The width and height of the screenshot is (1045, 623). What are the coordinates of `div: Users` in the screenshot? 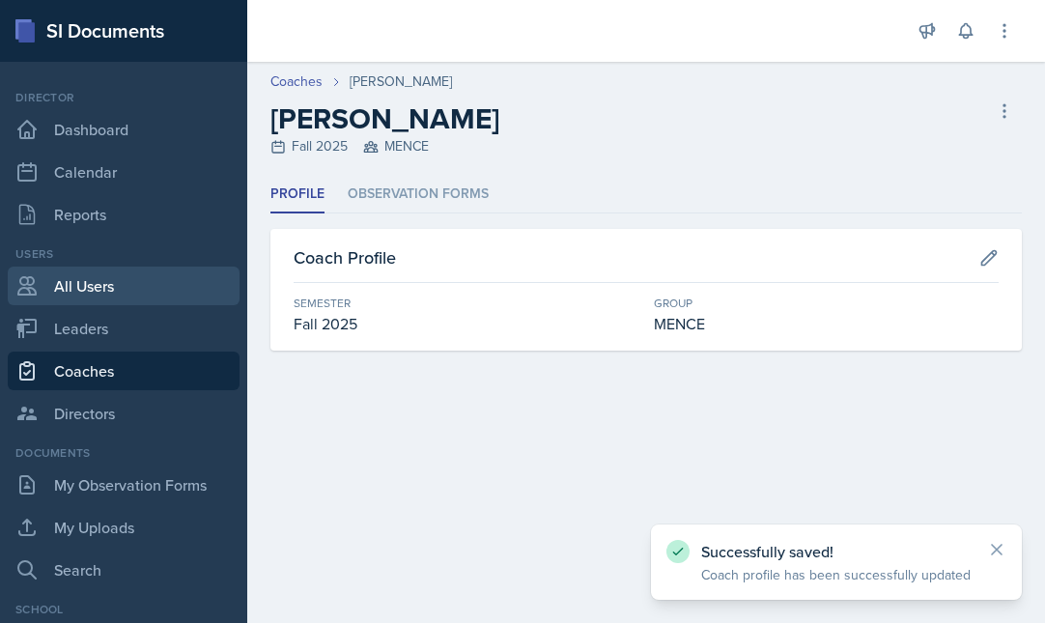 It's located at (124, 254).